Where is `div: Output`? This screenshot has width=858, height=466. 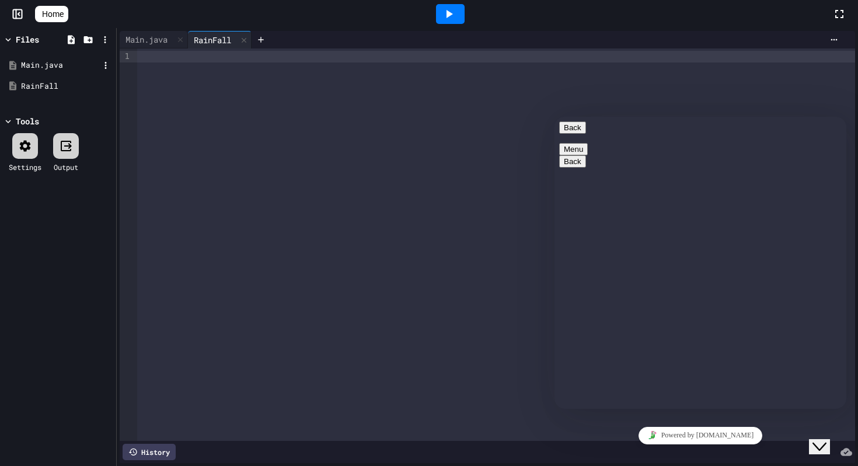 div: Output is located at coordinates (66, 167).